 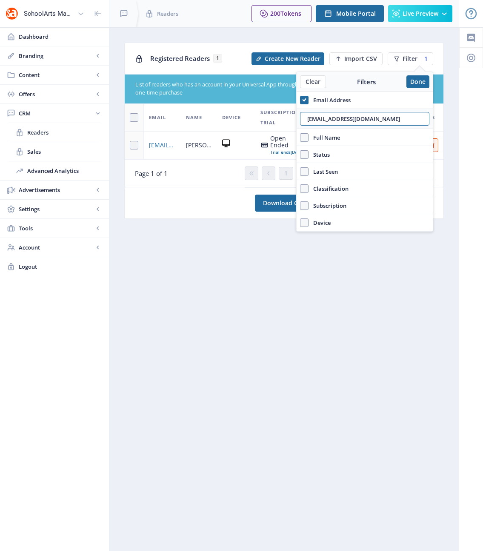 What do you see at coordinates (56, 247) in the screenshot?
I see `span: Account` at bounding box center [56, 247].